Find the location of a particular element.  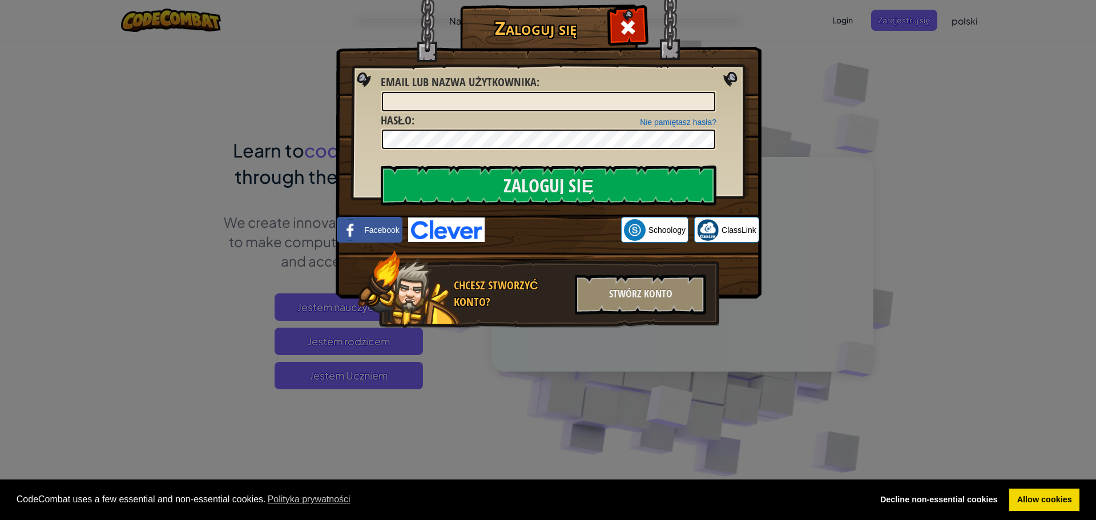

div: Stwórz konto is located at coordinates (641, 295).